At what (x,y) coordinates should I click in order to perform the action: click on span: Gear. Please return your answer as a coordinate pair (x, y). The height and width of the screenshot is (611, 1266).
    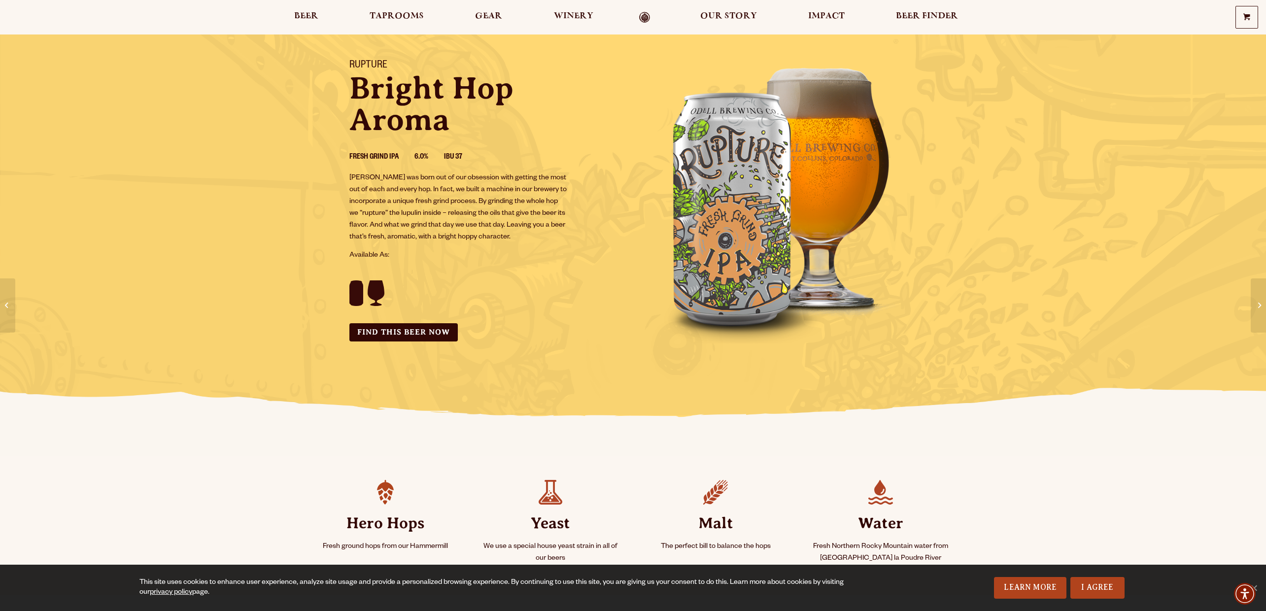
    Looking at the image, I should click on (488, 16).